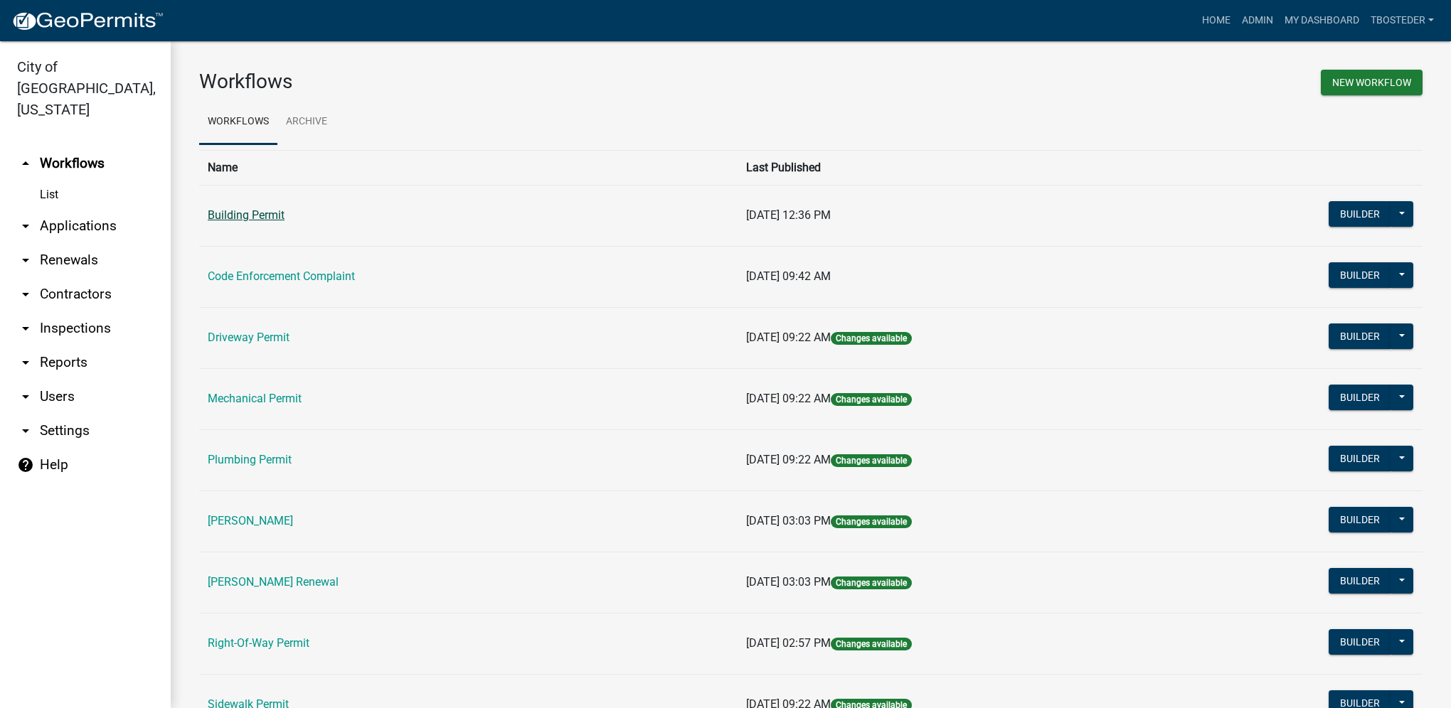 This screenshot has width=1451, height=708. Describe the element at coordinates (281, 276) in the screenshot. I see `a: Code Enforcement Complaint` at that location.